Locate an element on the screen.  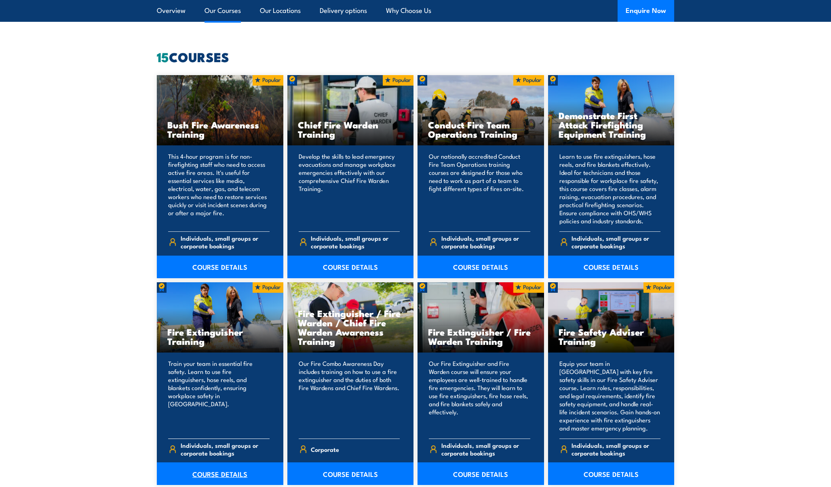
h3: Fire Extinguisher / Fire Warden Training is located at coordinates (480, 337).